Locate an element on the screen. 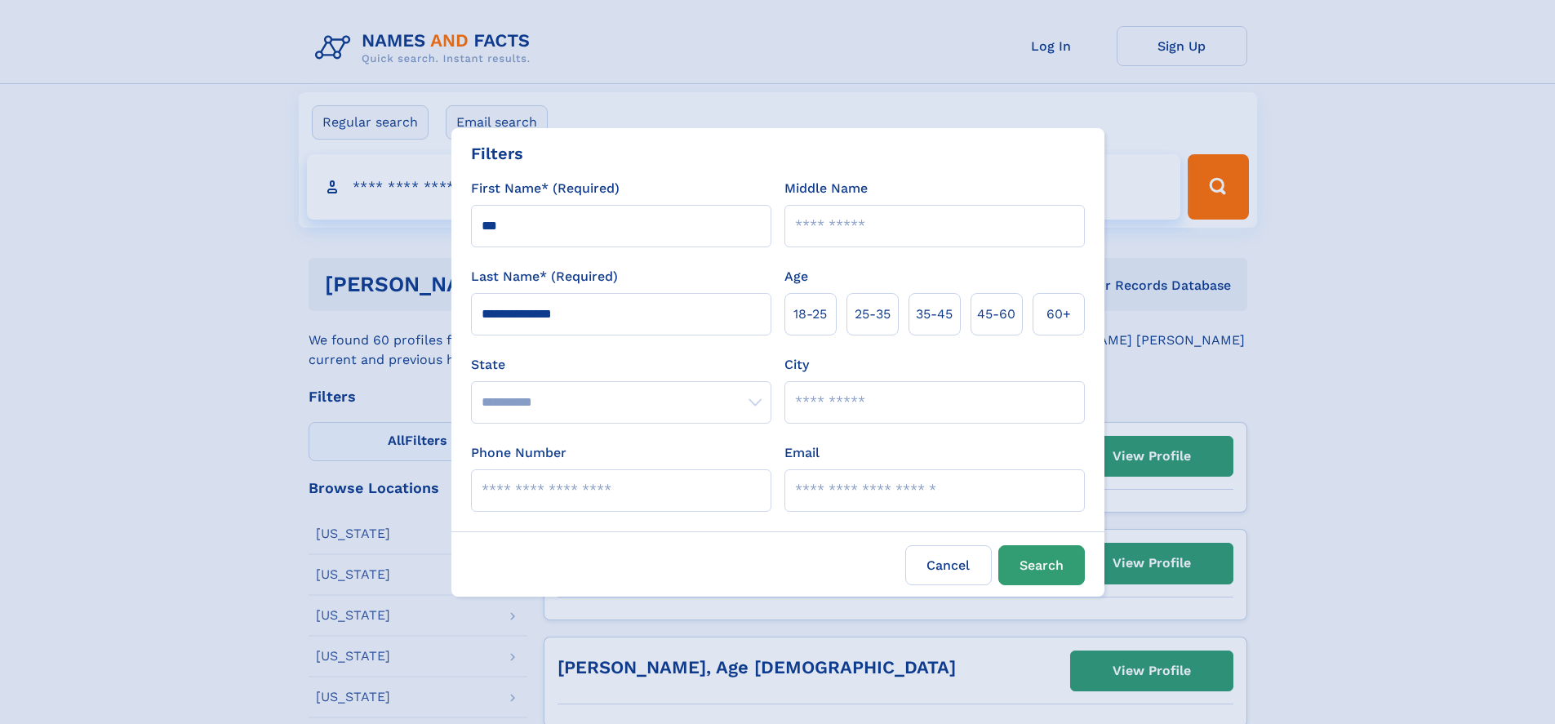  label: Phone Number is located at coordinates (518, 453).